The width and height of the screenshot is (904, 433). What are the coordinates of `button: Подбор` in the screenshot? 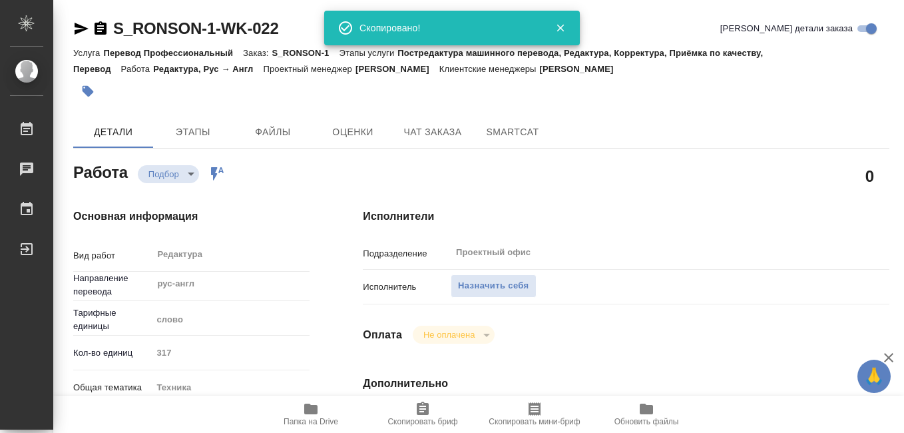 It's located at (164, 174).